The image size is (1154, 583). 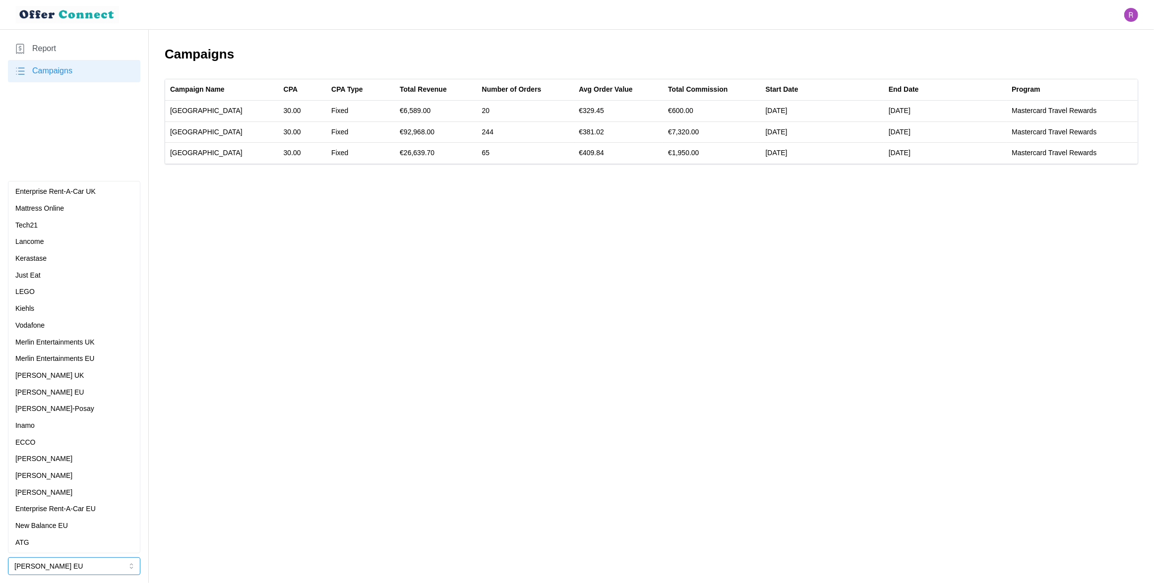 What do you see at coordinates (618, 132) in the screenshot?
I see `td: €381.02` at bounding box center [618, 132].